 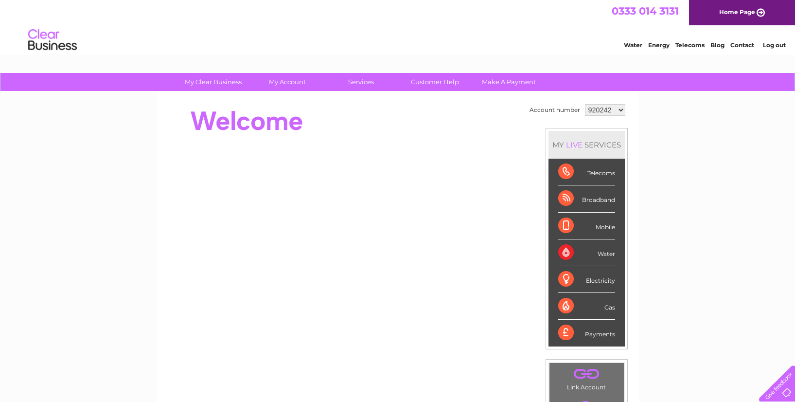 What do you see at coordinates (213, 82) in the screenshot?
I see `a: My Clear Business` at bounding box center [213, 82].